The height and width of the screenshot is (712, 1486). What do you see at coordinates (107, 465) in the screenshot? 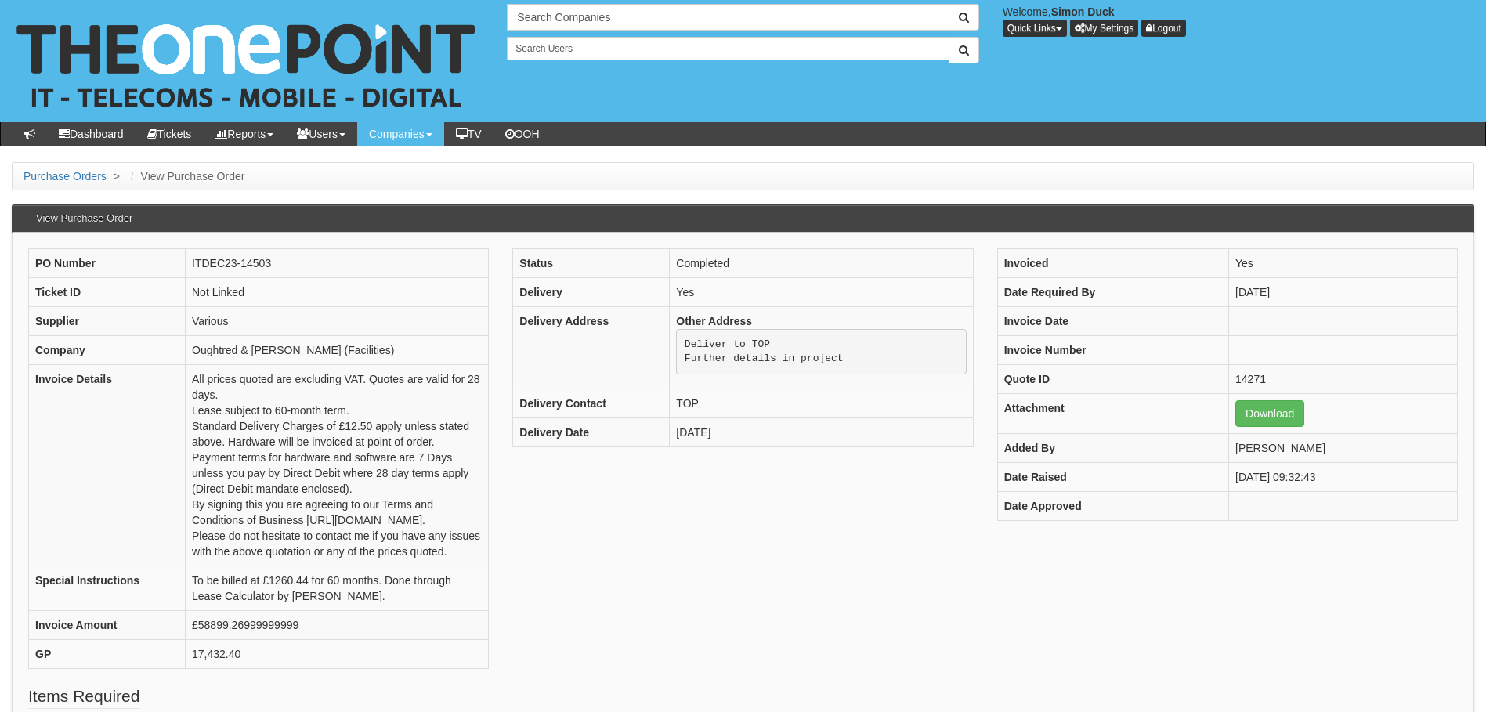
I see `th: Invoice Details` at bounding box center [107, 465].